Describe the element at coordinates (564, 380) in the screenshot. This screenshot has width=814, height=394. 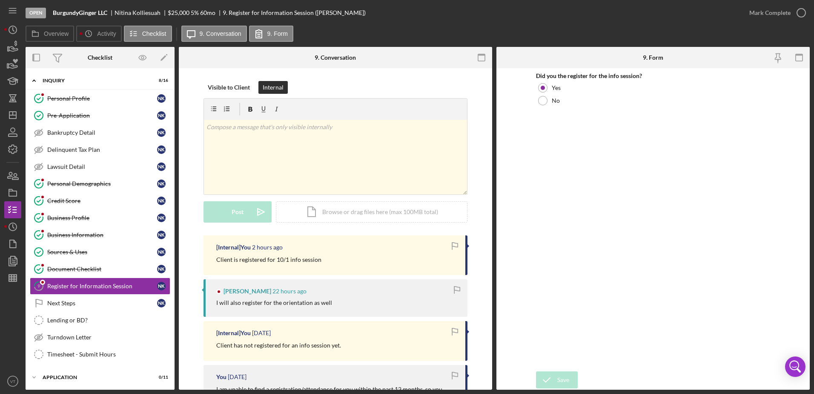
I see `div: Save` at that location.